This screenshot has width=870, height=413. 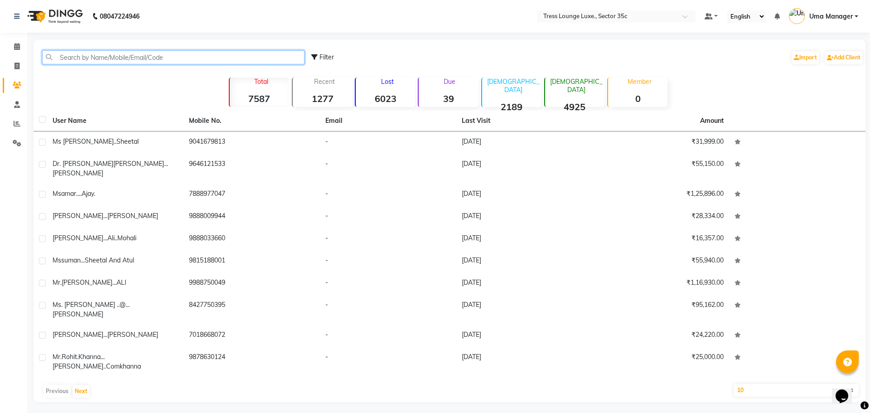 I want to click on td: ₹24,220.00, so click(x=661, y=335).